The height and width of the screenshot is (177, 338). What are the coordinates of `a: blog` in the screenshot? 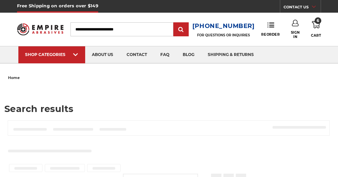 It's located at (188, 55).